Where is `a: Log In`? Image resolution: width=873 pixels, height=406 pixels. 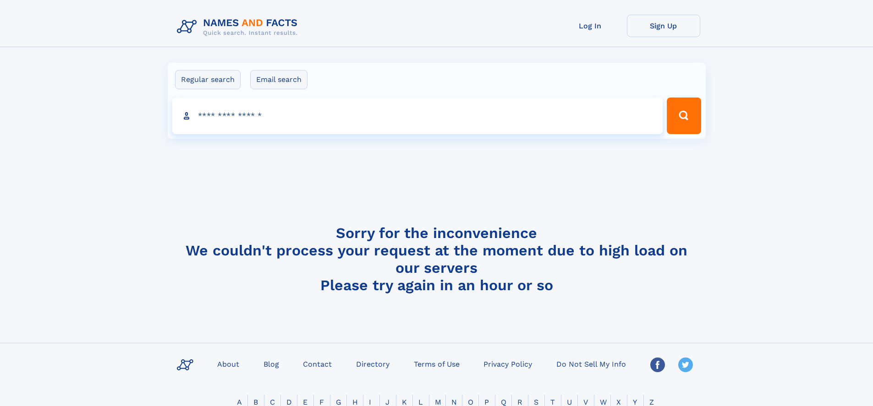 a: Log In is located at coordinates (590, 26).